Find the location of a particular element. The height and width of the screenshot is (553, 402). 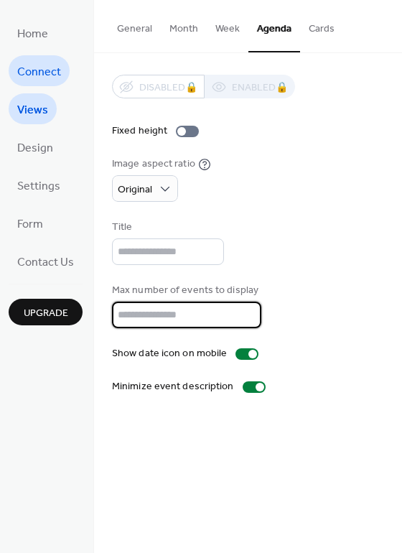

span: Contact Us is located at coordinates (45, 262).